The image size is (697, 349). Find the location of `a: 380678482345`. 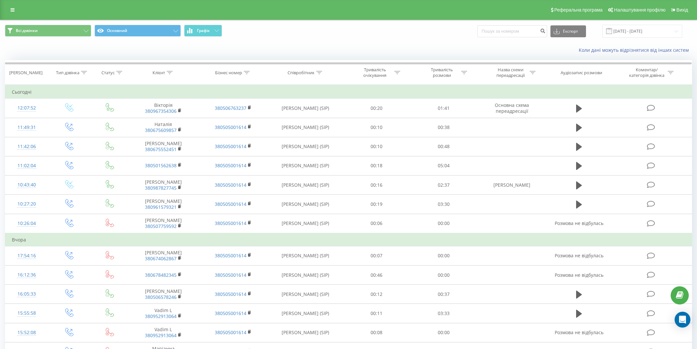

a: 380678482345 is located at coordinates (161, 275).